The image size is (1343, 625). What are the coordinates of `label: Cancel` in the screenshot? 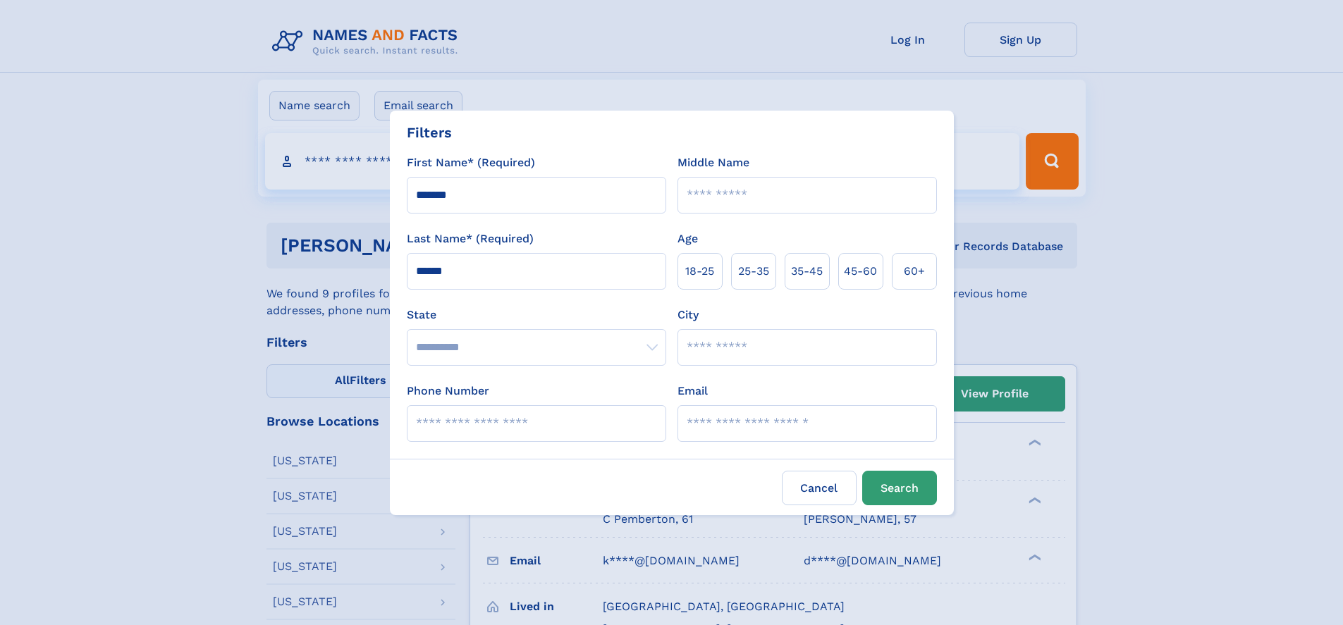 It's located at (819, 488).